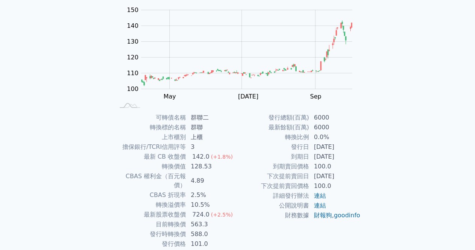  I want to click on td: 下次提前賣回日, so click(273, 176).